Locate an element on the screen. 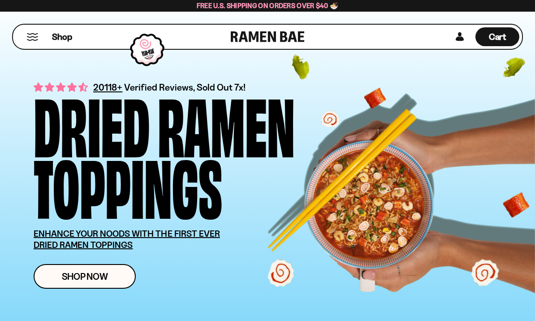  span: Cart is located at coordinates (498, 37).